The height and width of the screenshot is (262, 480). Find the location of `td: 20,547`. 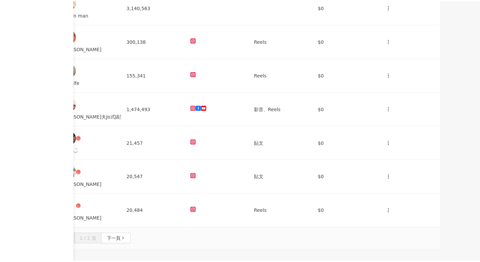

td: 20,547 is located at coordinates (154, 177).